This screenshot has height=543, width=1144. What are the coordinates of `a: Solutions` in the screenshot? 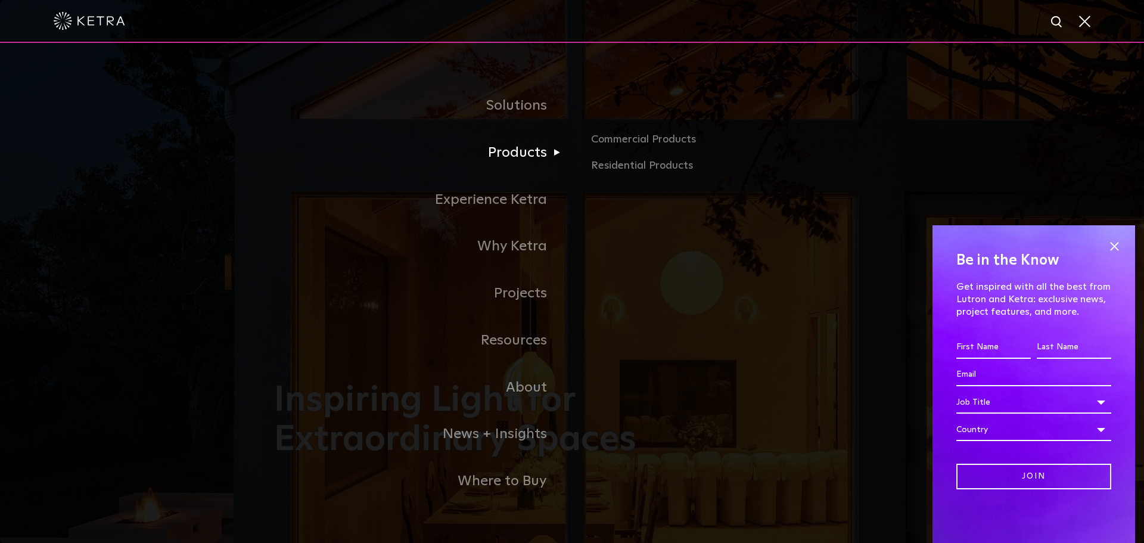 It's located at (423, 105).